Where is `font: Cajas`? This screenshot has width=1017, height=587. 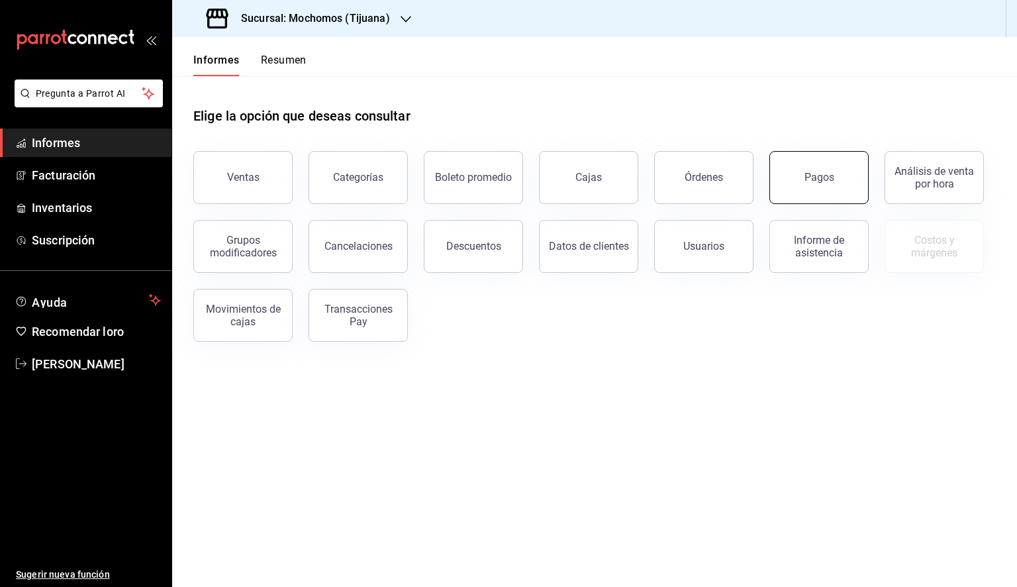 font: Cajas is located at coordinates (589, 177).